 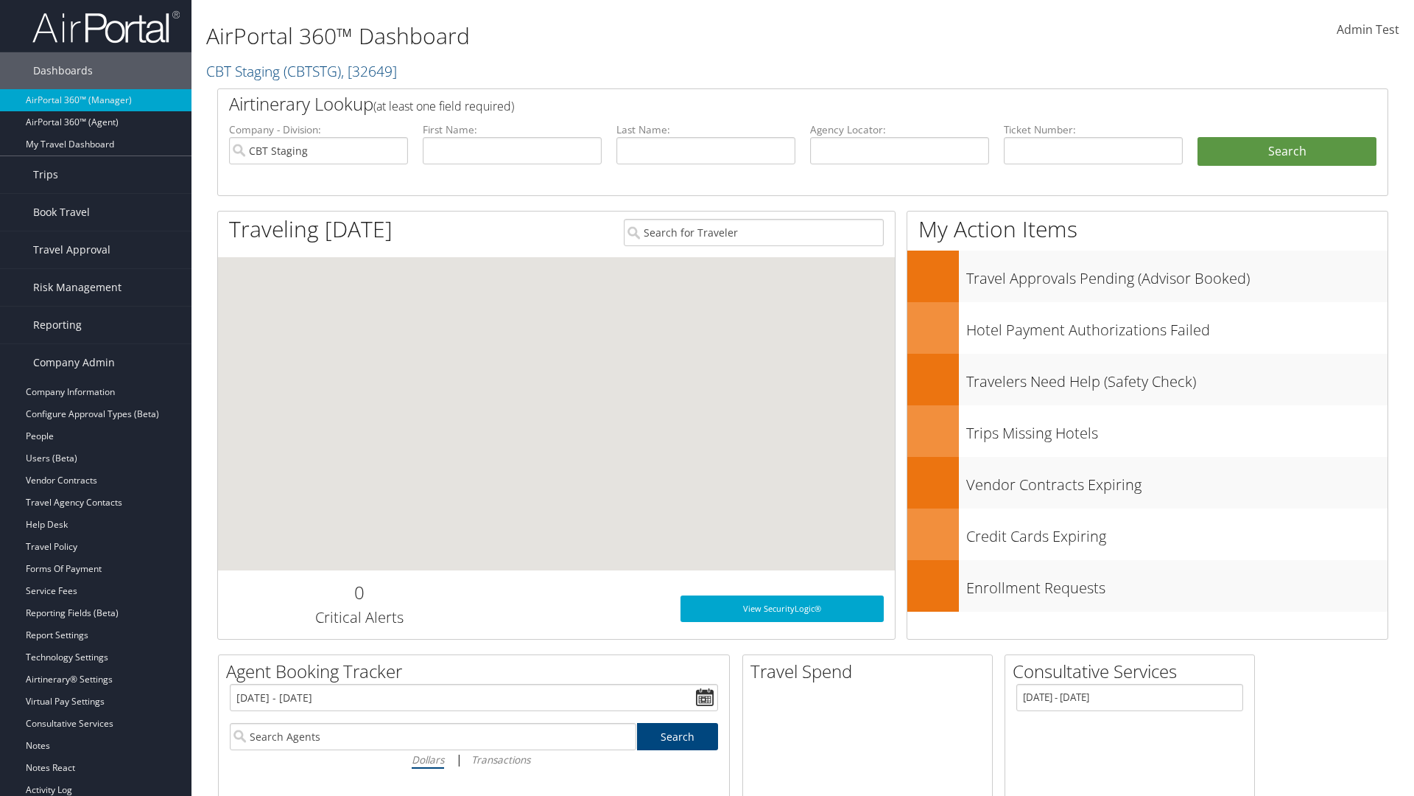 I want to click on span: Book Travel, so click(x=61, y=212).